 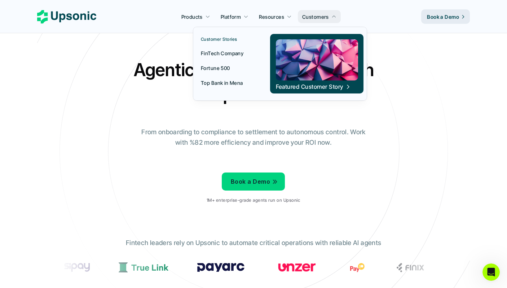 I want to click on p: FinTech Company, so click(x=222, y=53).